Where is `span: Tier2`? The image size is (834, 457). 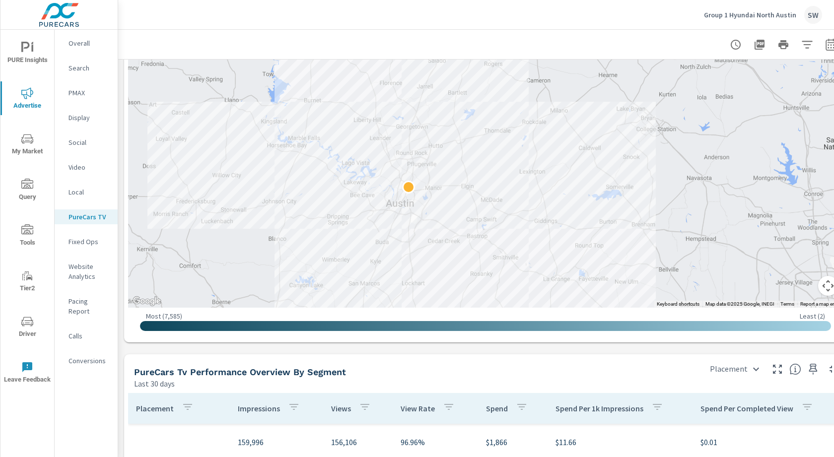
span: Tier2 is located at coordinates (27, 282).